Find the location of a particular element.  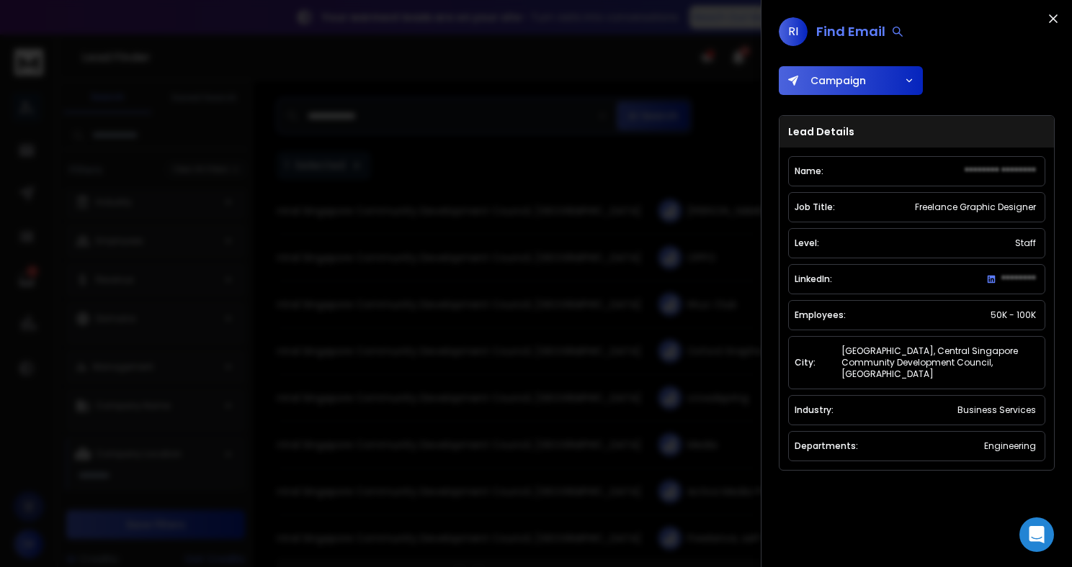

div: Staff is located at coordinates (1025, 243).